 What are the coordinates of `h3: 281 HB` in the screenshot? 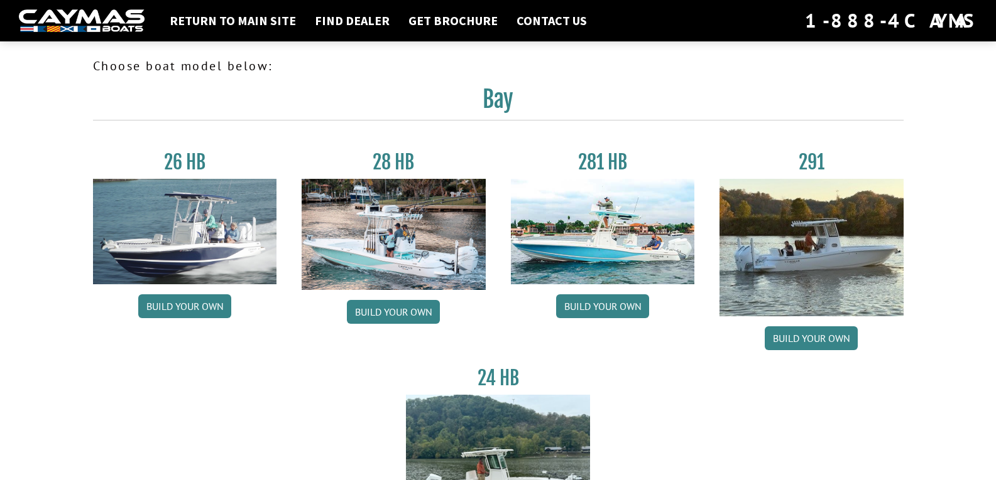 It's located at (602, 162).